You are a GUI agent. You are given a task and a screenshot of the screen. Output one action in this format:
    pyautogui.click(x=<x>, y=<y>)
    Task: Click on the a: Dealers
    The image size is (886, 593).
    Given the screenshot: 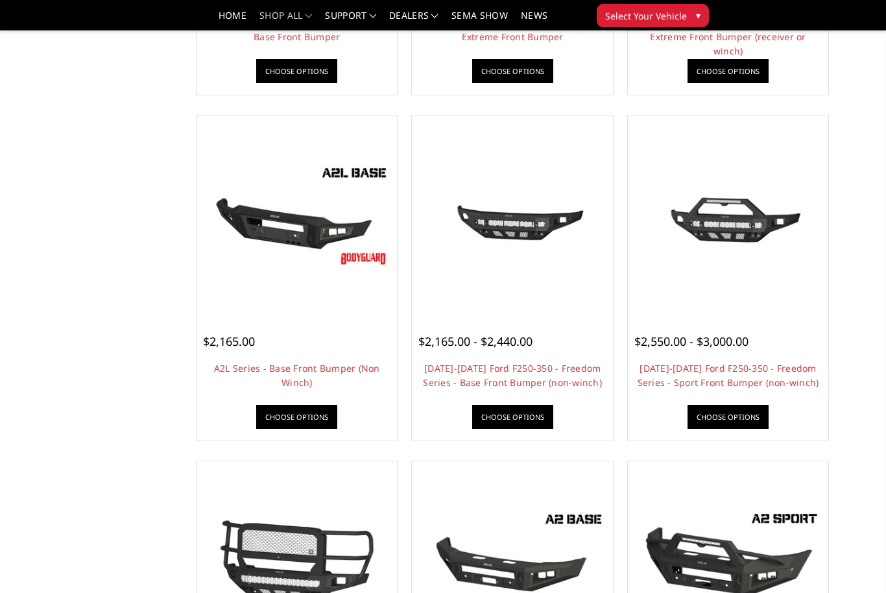 What is the action you would take?
    pyautogui.click(x=414, y=20)
    